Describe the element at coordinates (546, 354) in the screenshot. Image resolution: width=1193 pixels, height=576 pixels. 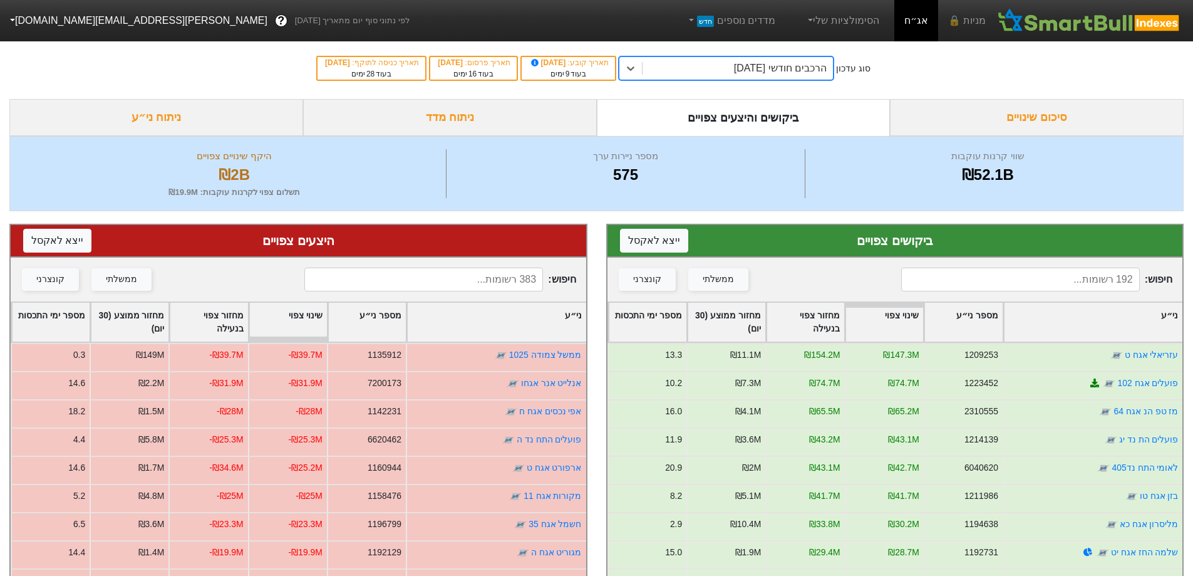
I see `a: ממשל צמודה 1025` at that location.